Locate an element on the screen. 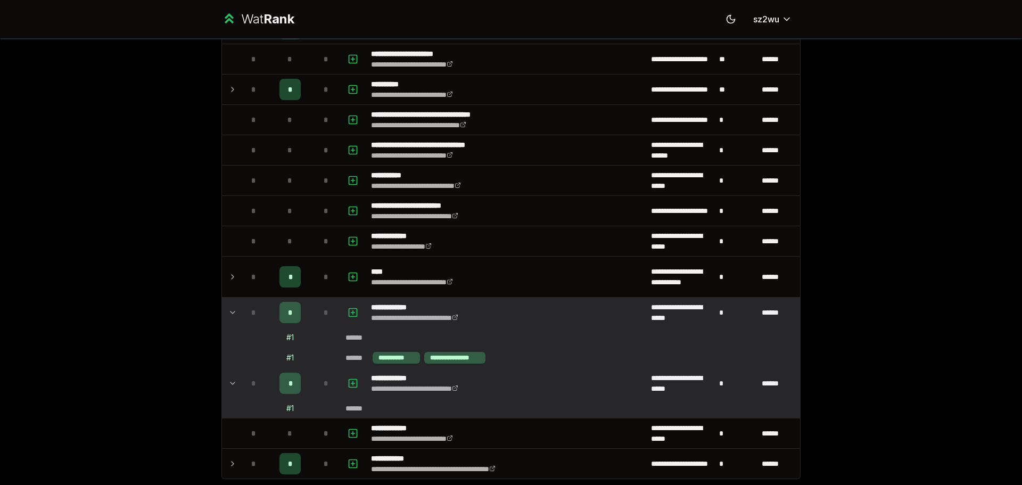 The height and width of the screenshot is (485, 1022). div: Wat is located at coordinates (268, 19).